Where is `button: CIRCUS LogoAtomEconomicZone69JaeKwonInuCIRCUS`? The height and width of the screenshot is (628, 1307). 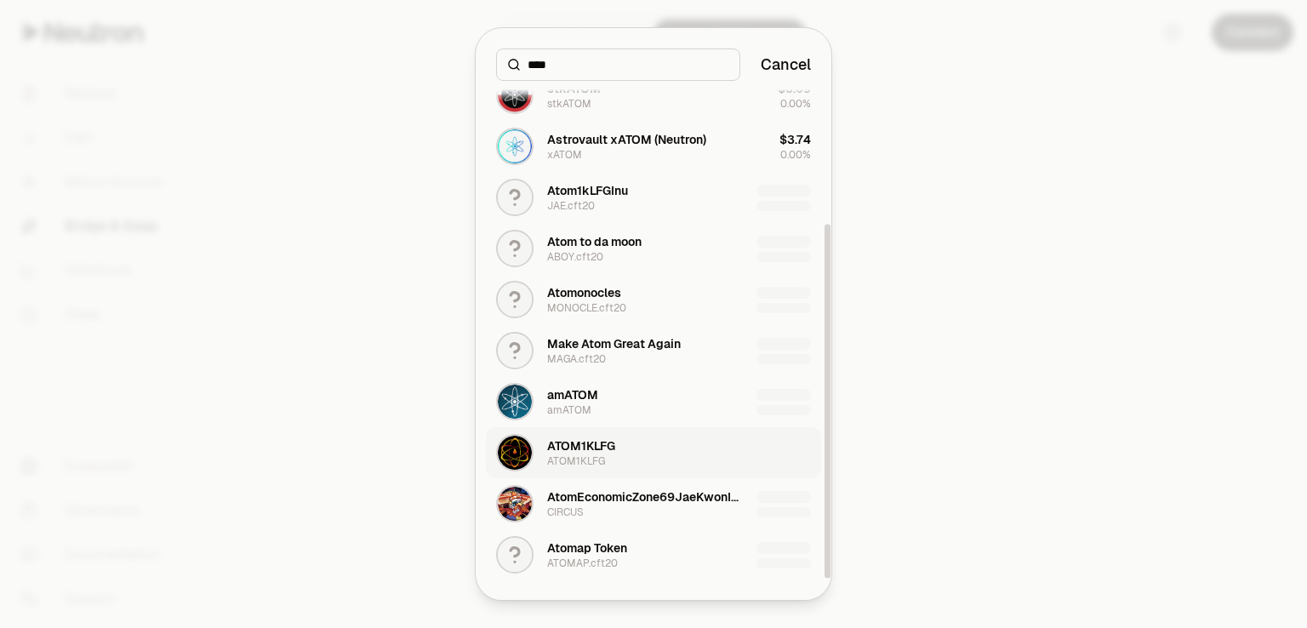
button: CIRCUS LogoAtomEconomicZone69JaeKwonInuCIRCUS is located at coordinates (653, 504).